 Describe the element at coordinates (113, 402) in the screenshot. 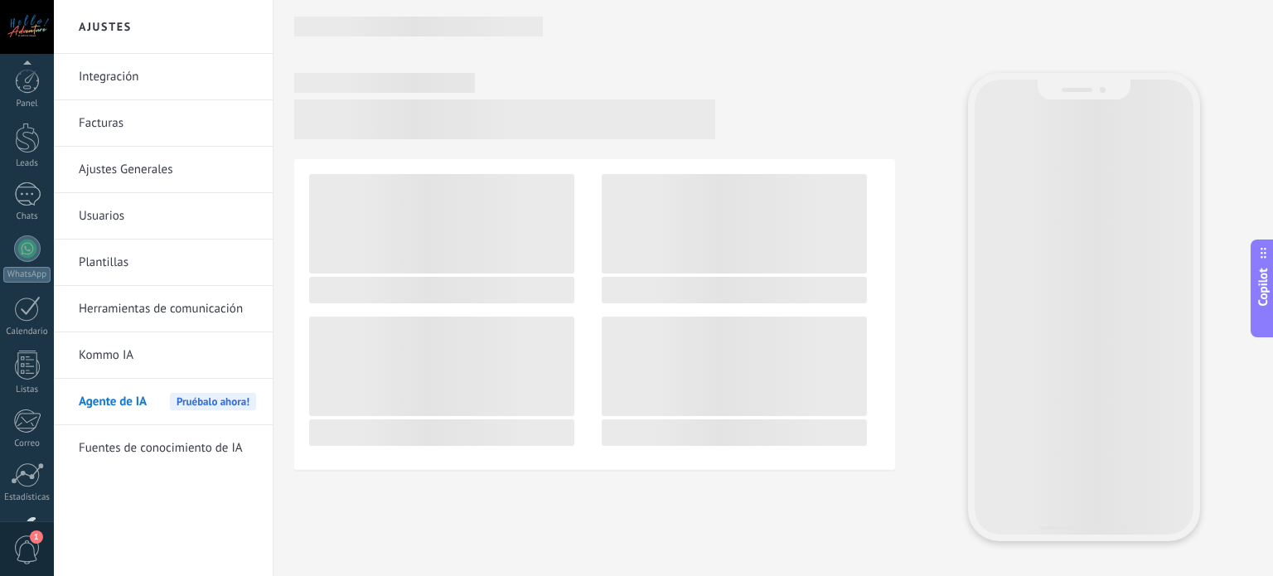

I see `span: Agente de IA` at that location.